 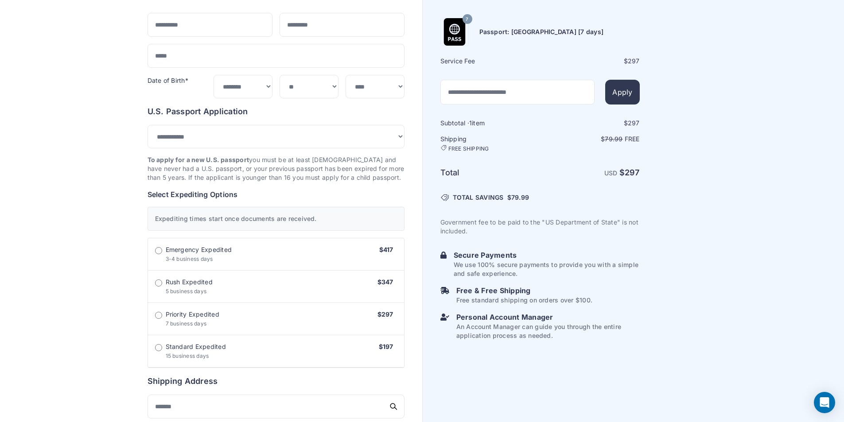 I want to click on span: 3-4 business days, so click(x=189, y=259).